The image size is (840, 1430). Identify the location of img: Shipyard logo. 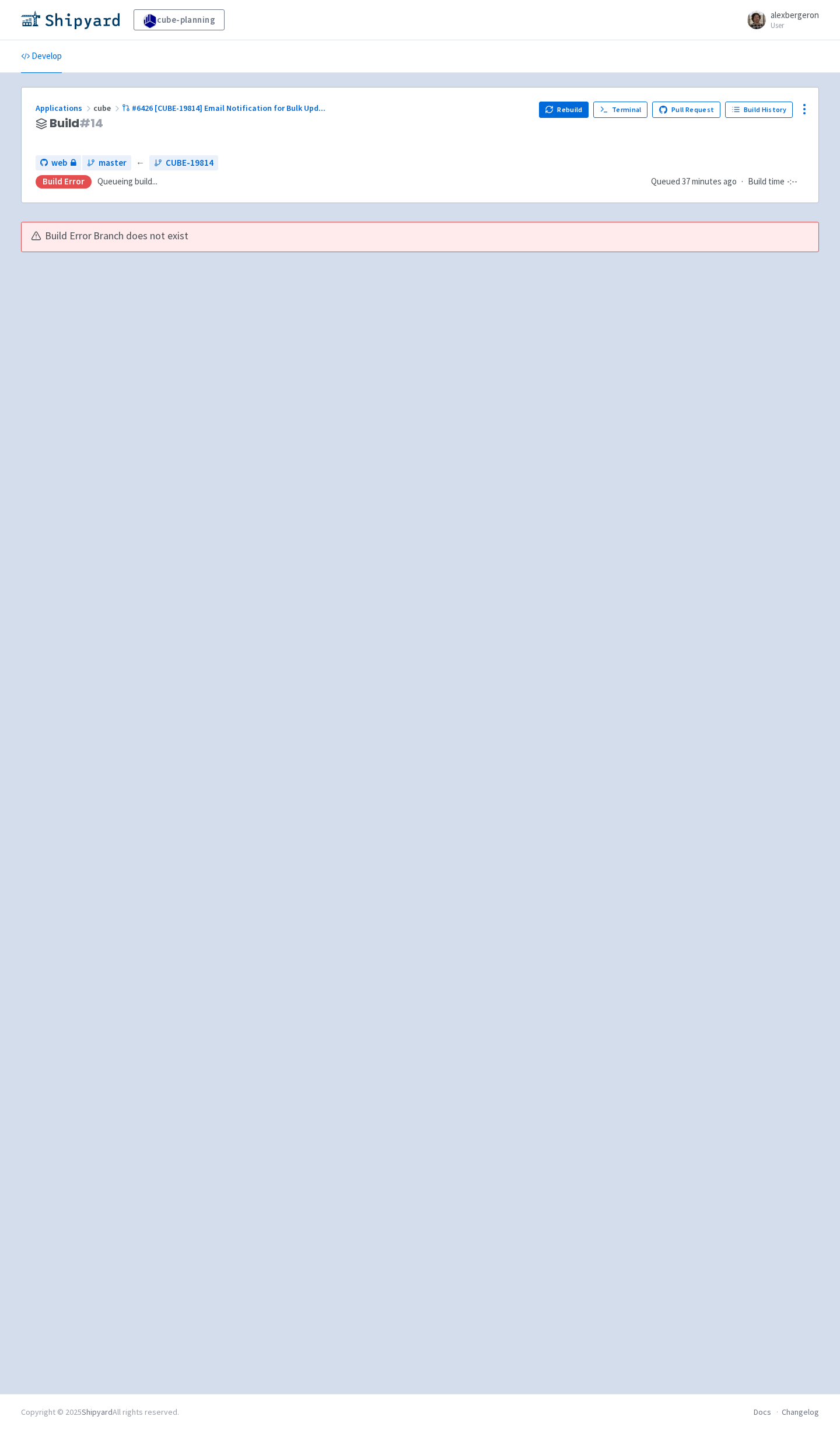
(70, 20).